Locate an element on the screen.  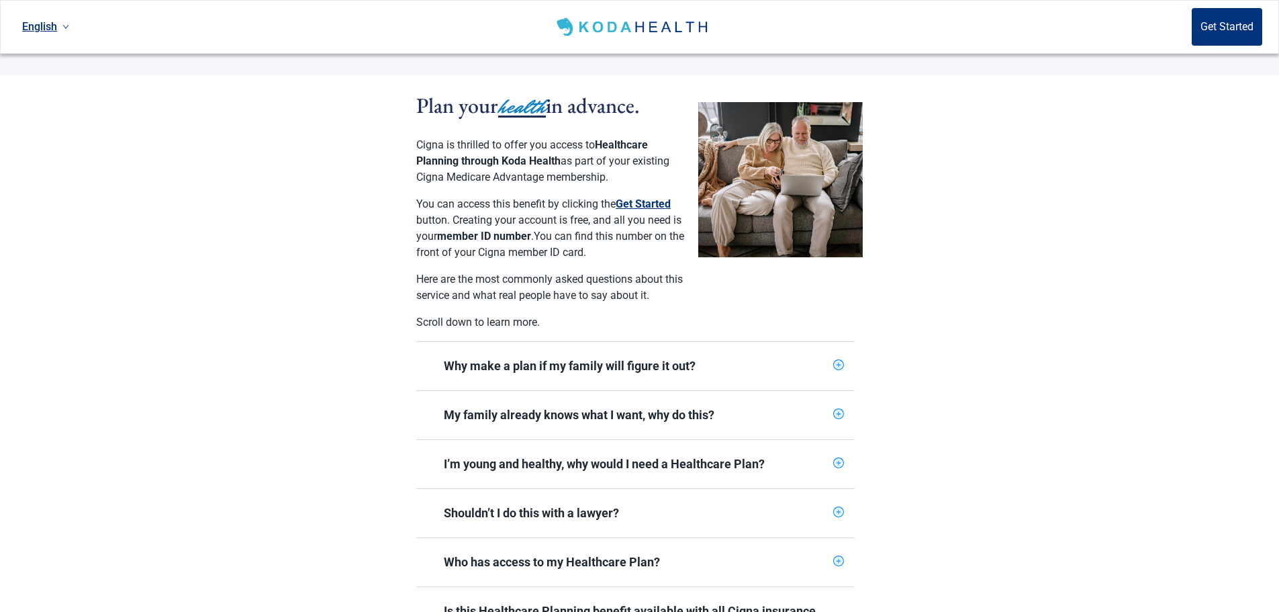
span: Plan your is located at coordinates (457, 105).